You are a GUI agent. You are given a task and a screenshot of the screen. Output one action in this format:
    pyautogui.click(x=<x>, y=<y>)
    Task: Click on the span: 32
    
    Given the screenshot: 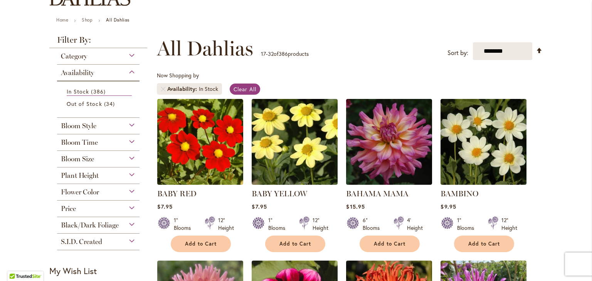 What is the action you would take?
    pyautogui.click(x=271, y=54)
    